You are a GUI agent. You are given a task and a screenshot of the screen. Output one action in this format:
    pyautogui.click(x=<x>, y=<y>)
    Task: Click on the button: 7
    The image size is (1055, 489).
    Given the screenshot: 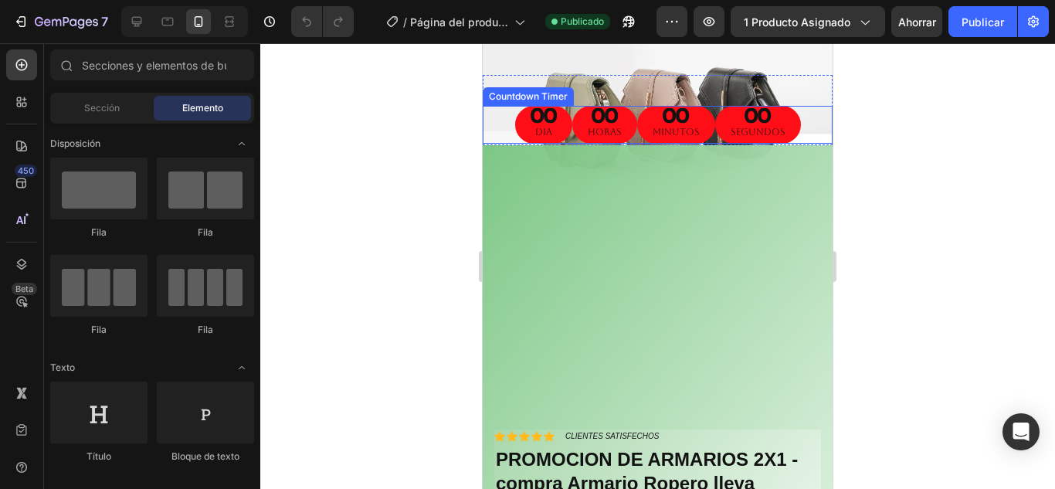 What is the action you would take?
    pyautogui.click(x=60, y=22)
    